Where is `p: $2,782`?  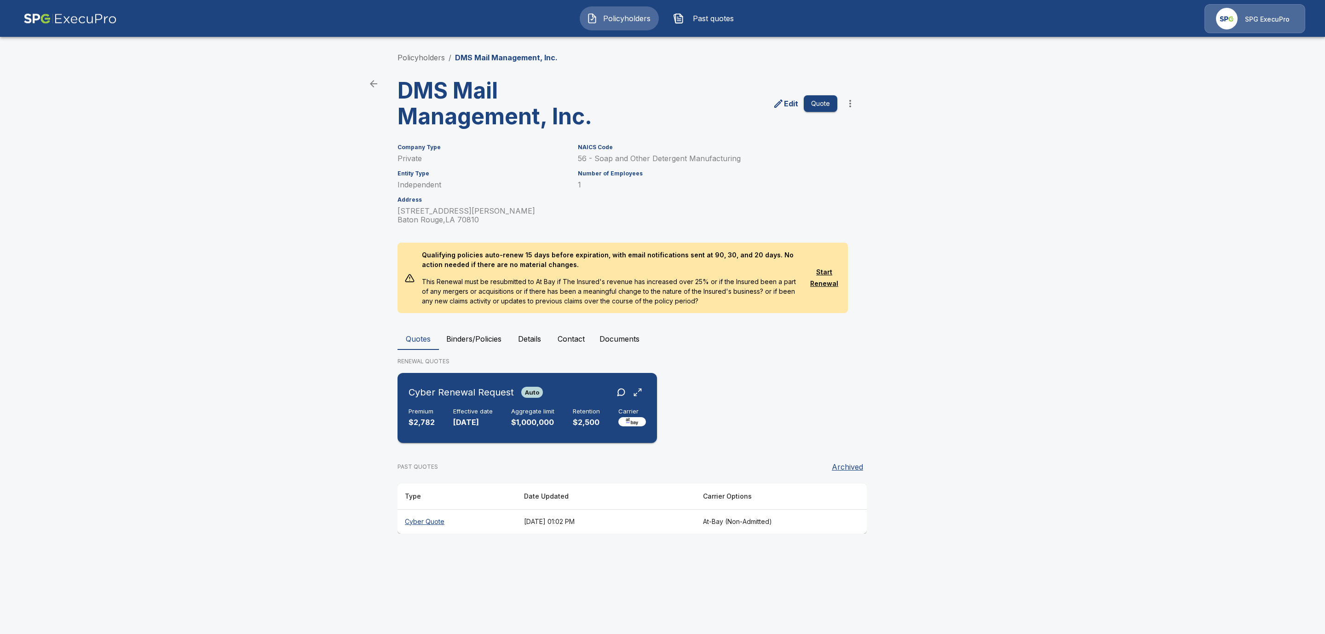 p: $2,782 is located at coordinates (421, 422).